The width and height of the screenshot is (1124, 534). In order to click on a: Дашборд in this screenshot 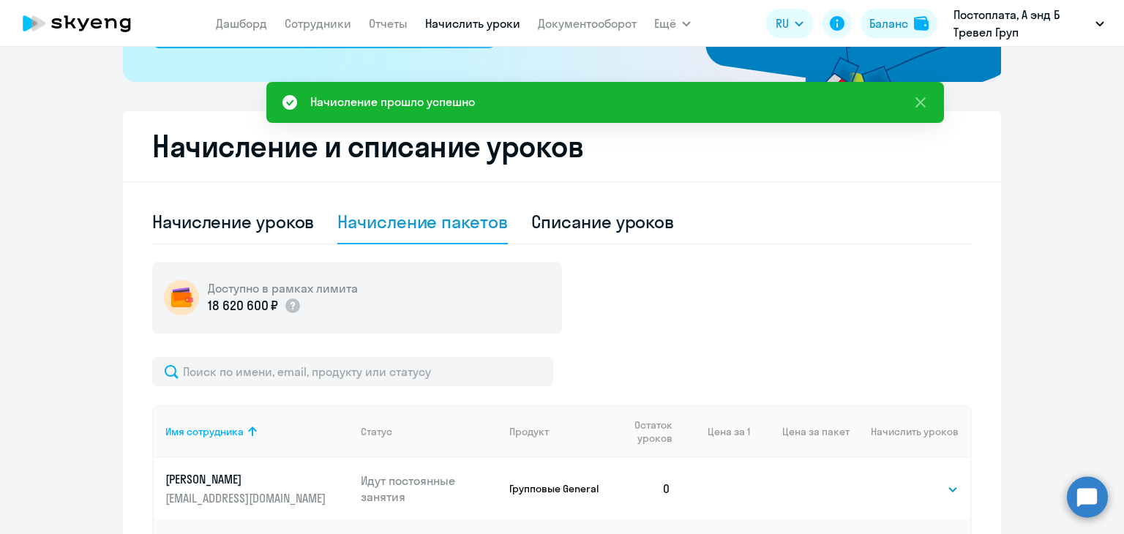, I will do `click(241, 23)`.